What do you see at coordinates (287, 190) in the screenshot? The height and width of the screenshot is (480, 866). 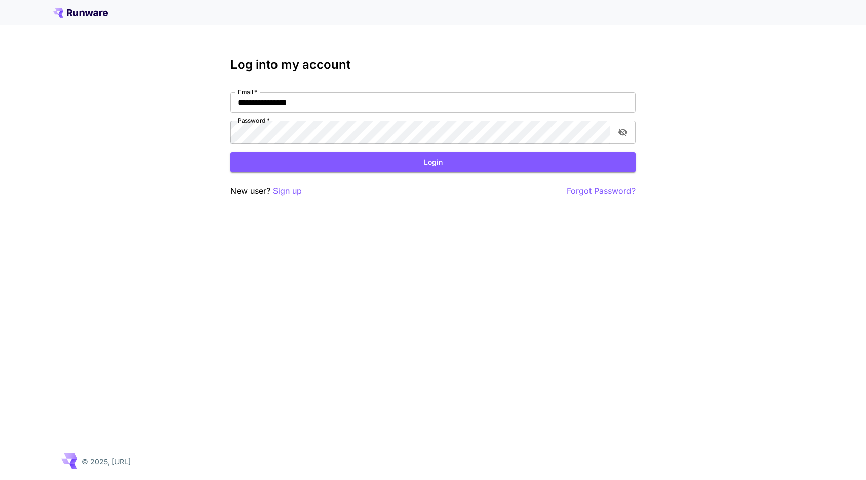 I see `button: Sign up` at bounding box center [287, 190].